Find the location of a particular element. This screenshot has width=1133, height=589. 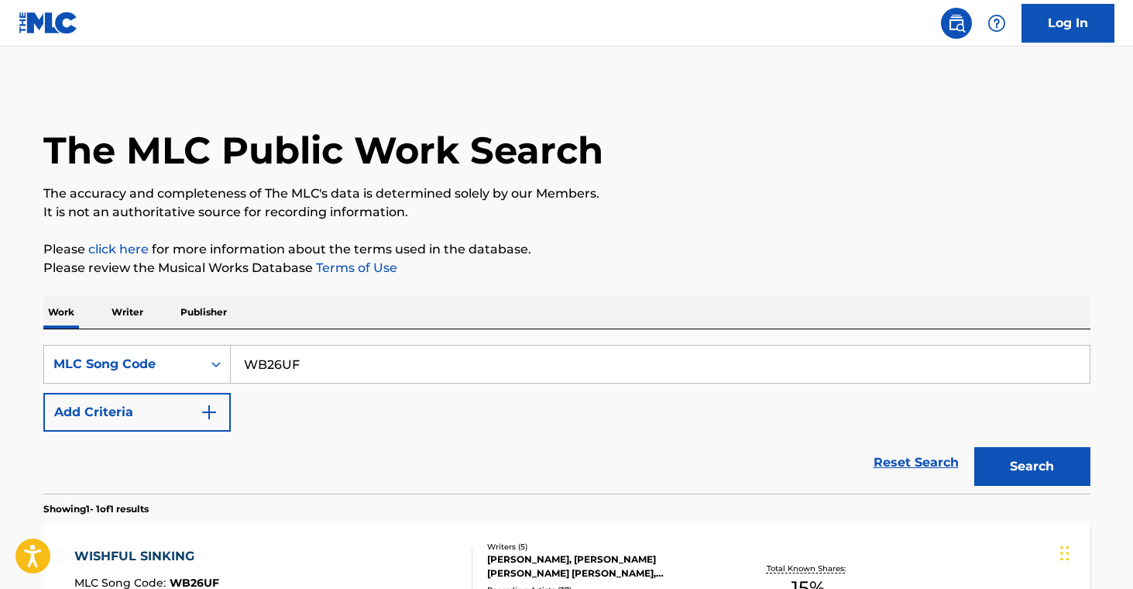

img: MLC Logo is located at coordinates (48, 22).